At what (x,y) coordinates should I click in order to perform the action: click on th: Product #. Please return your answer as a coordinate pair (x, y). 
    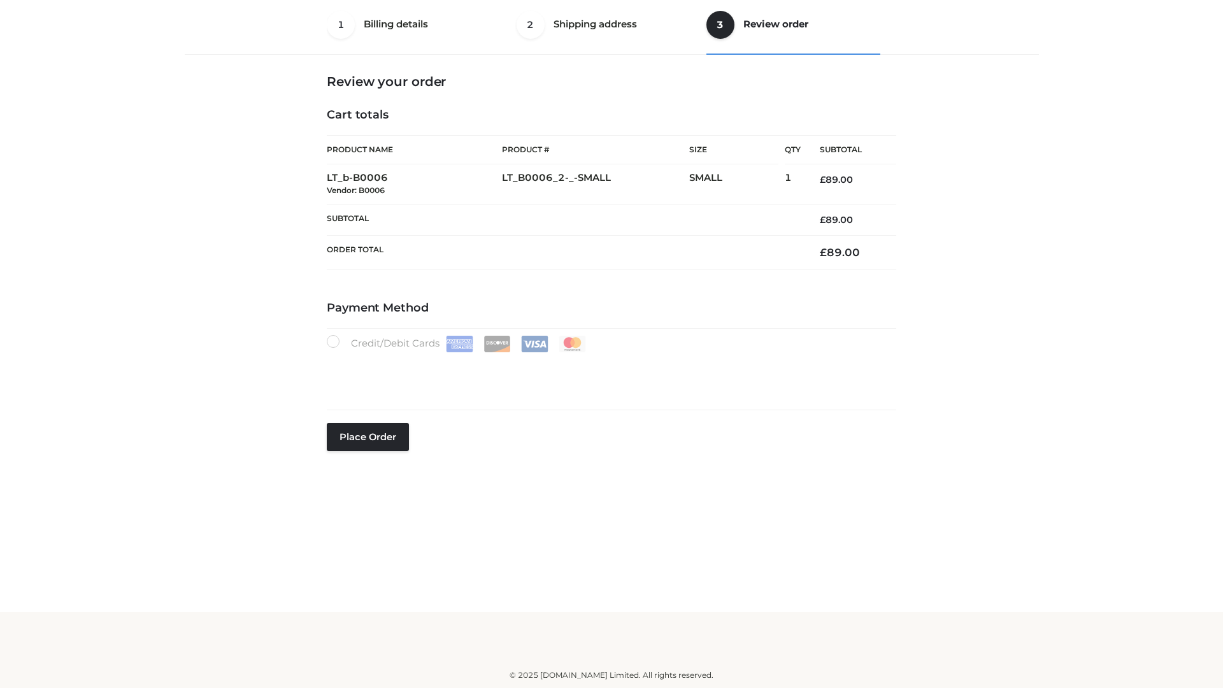
    Looking at the image, I should click on (596, 150).